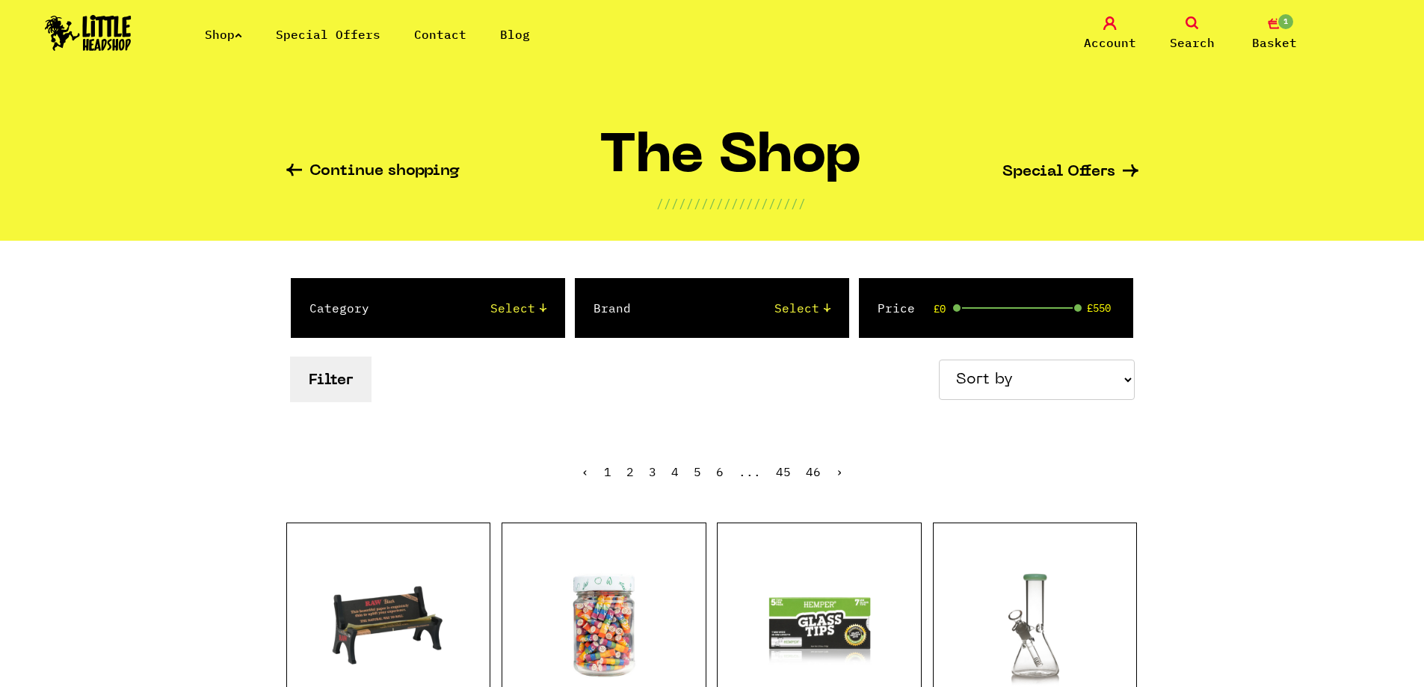 This screenshot has width=1424, height=687. Describe the element at coordinates (720, 472) in the screenshot. I see `a: 6` at that location.